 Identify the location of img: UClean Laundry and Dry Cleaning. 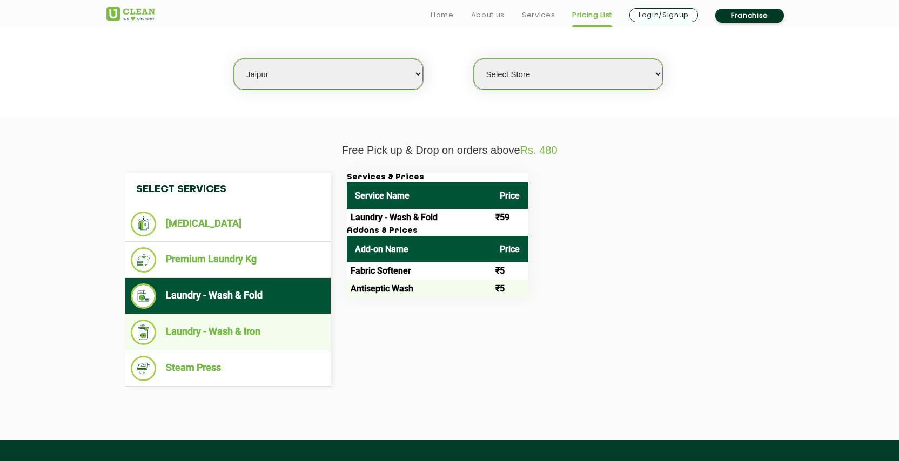
(131, 14).